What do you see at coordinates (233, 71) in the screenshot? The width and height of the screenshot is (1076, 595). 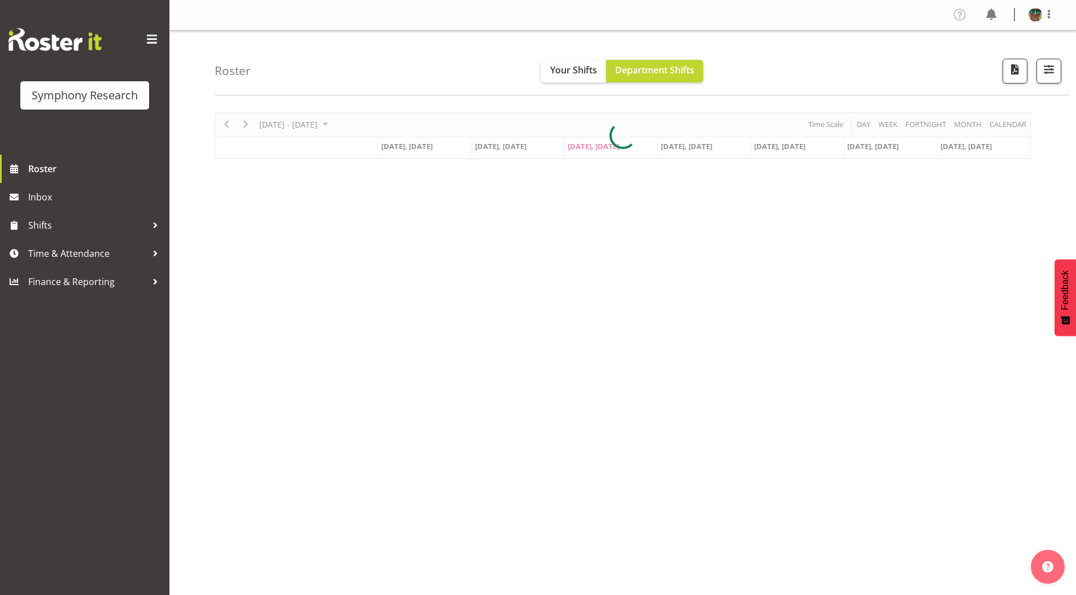 I see `h4: Roster` at bounding box center [233, 71].